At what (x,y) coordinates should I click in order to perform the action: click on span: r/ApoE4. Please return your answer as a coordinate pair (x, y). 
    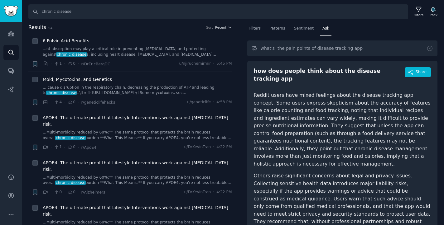
    Looking at the image, I should click on (88, 148).